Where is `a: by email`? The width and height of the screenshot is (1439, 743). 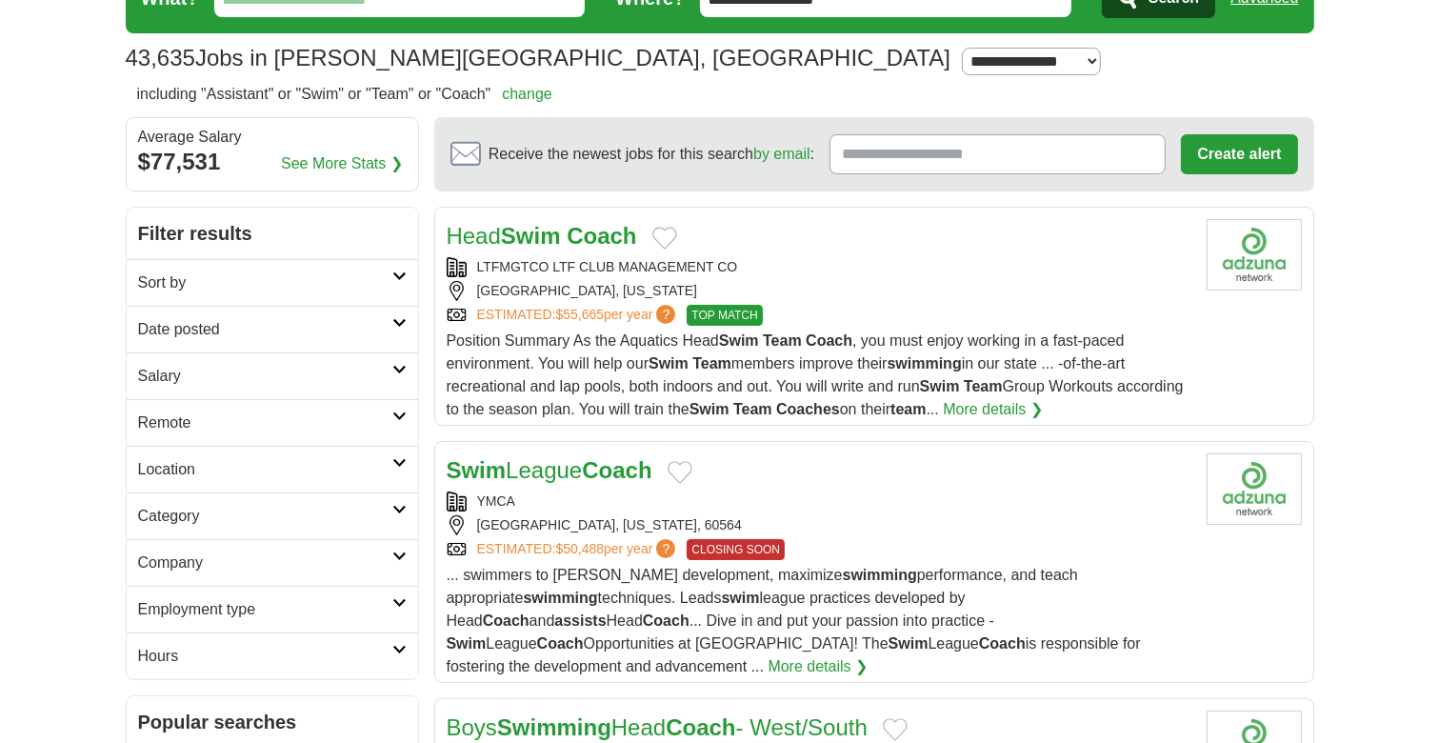
a: by email is located at coordinates (782, 153).